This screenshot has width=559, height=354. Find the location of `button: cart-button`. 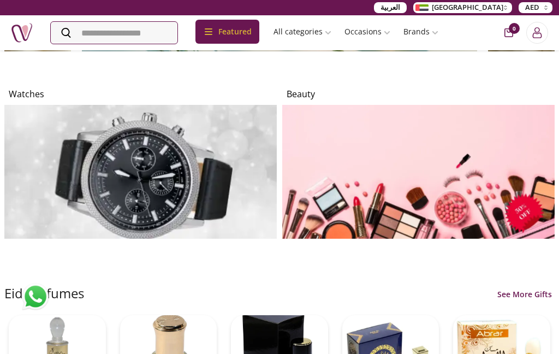

button: cart-button is located at coordinates (509, 33).